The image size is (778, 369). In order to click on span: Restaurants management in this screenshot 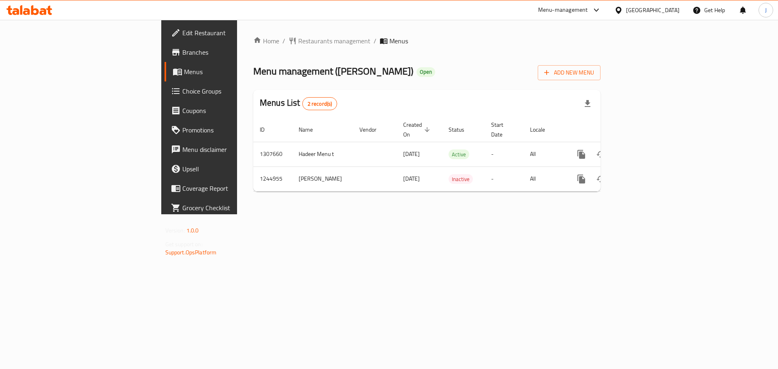, I will do `click(334, 41)`.